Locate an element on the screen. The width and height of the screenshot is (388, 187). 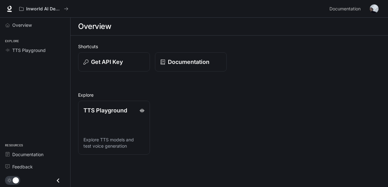
p: TTS Playground is located at coordinates (105, 110).